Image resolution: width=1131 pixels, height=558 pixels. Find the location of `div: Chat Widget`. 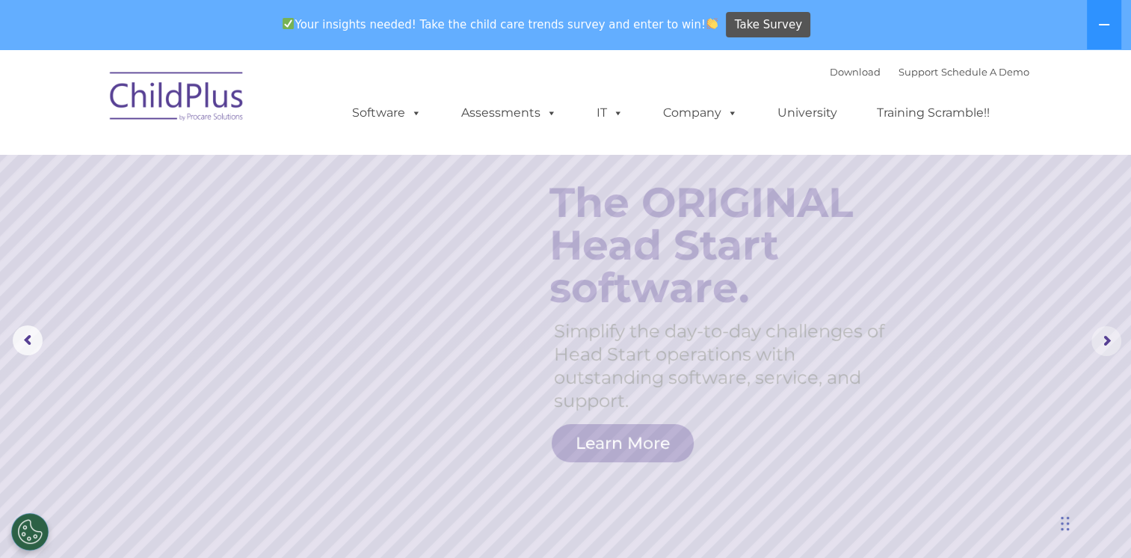

div: Chat Widget is located at coordinates (1094, 522).